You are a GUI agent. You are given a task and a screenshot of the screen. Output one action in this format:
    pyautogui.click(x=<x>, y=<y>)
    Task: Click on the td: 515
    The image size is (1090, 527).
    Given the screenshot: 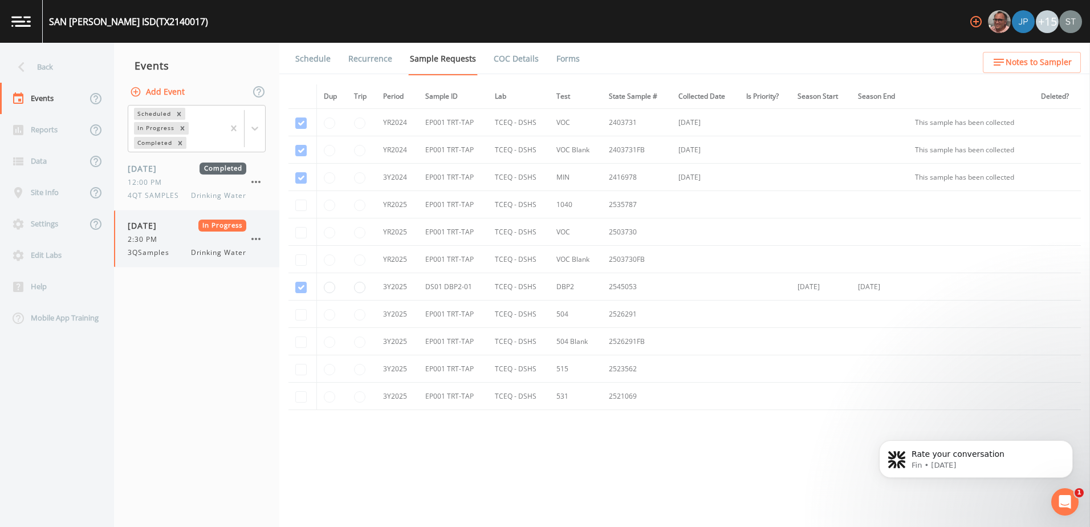 What is the action you would take?
    pyautogui.click(x=576, y=369)
    